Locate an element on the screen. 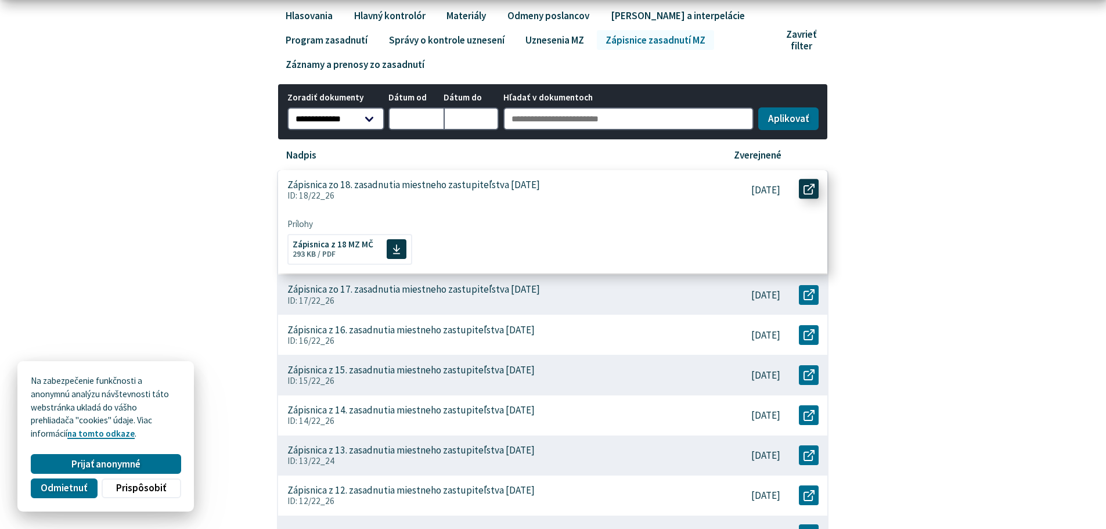 The height and width of the screenshot is (529, 1106). p: ID: 18/22_26 is located at coordinates (492, 196).